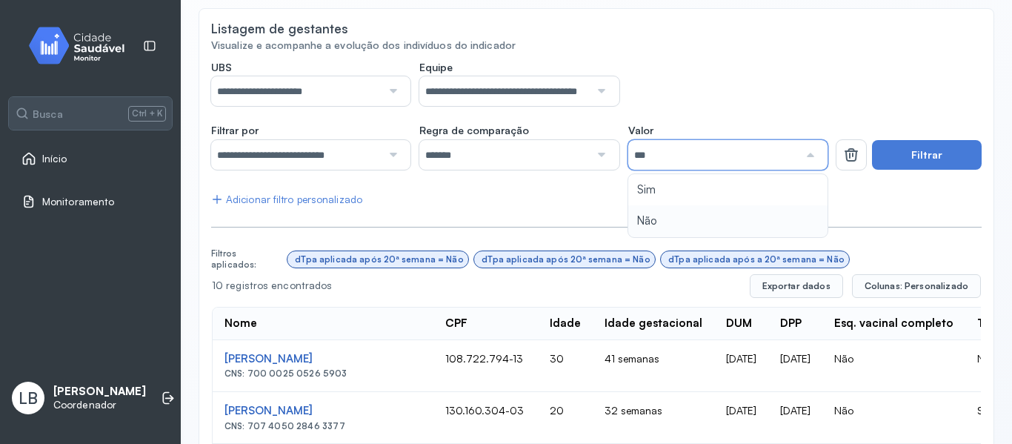 This screenshot has height=444, width=1012. I want to click on span: Regra de comparação, so click(474, 130).